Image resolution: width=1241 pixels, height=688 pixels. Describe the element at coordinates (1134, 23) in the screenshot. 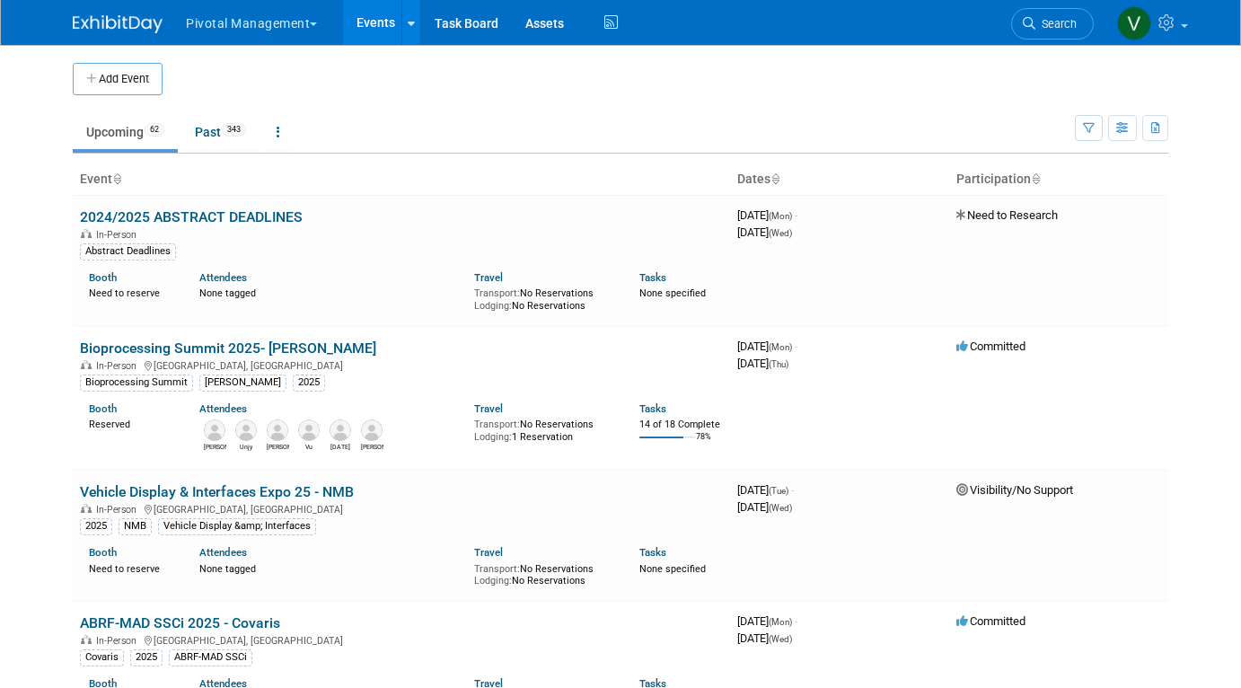

I see `img: Valerie Weld` at that location.